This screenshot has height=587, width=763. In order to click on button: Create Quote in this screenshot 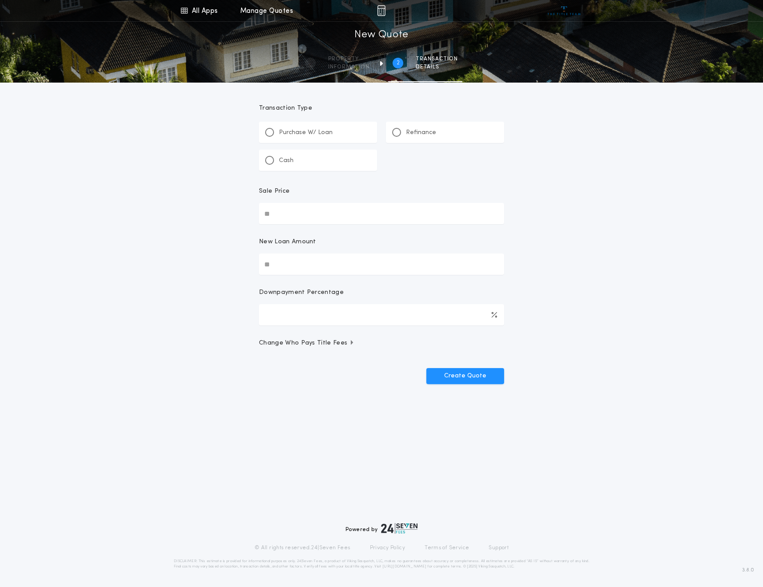, I will do `click(465, 376)`.